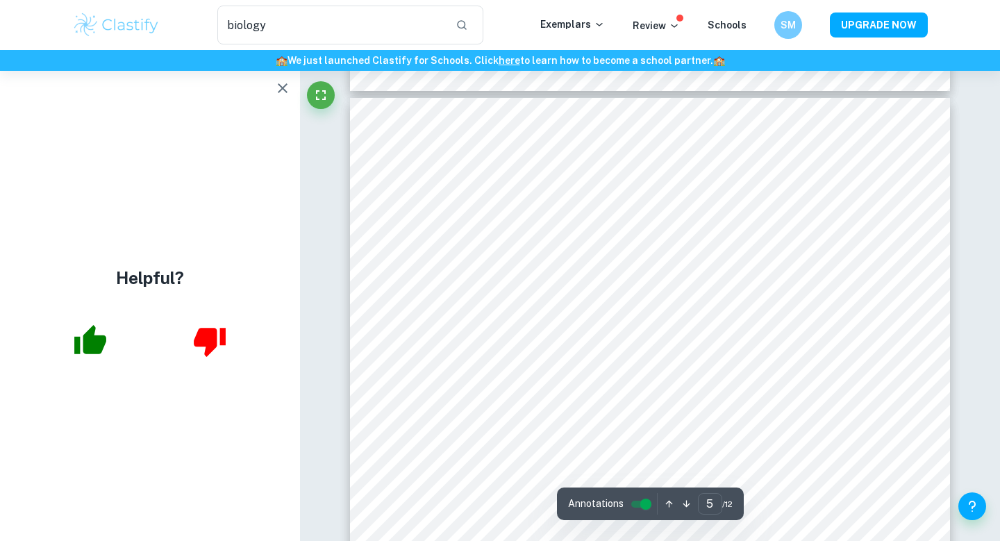  I want to click on a: Clastify logo, so click(116, 25).